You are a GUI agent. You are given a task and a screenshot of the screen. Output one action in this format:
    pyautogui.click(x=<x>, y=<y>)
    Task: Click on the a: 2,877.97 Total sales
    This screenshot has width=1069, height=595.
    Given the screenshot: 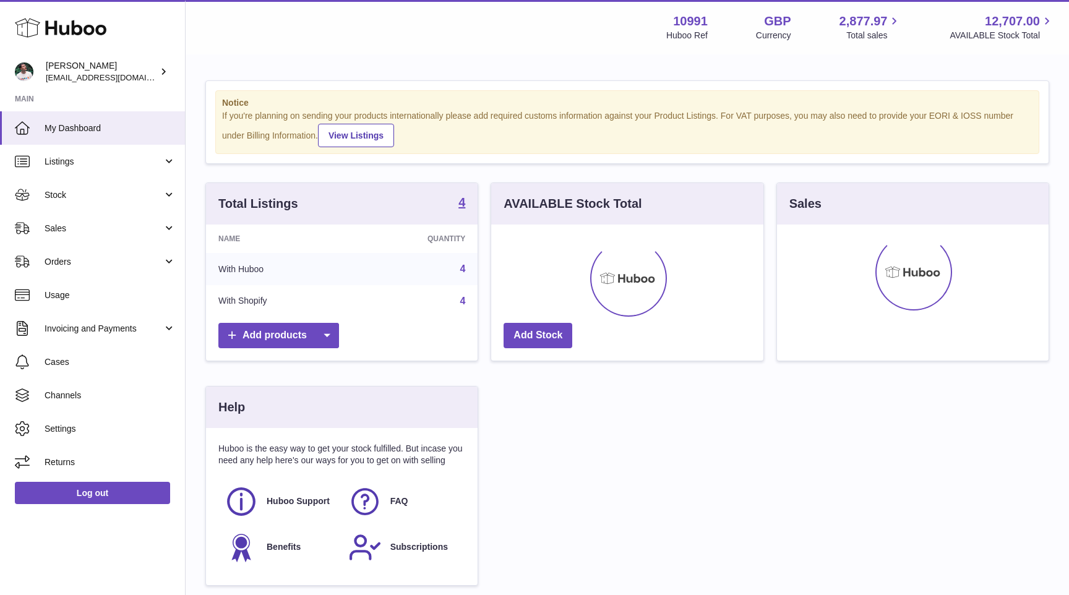 What is the action you would take?
    pyautogui.click(x=871, y=27)
    